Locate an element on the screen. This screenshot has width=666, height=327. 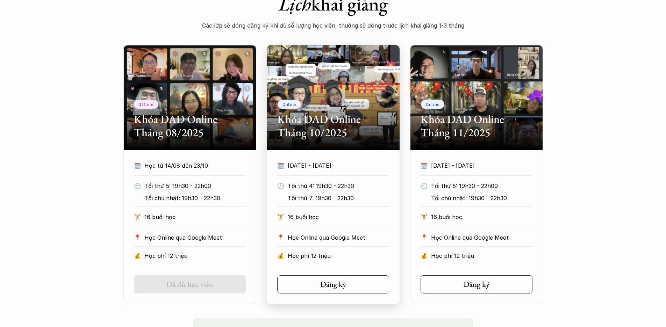
p: Offline is located at coordinates (146, 104).